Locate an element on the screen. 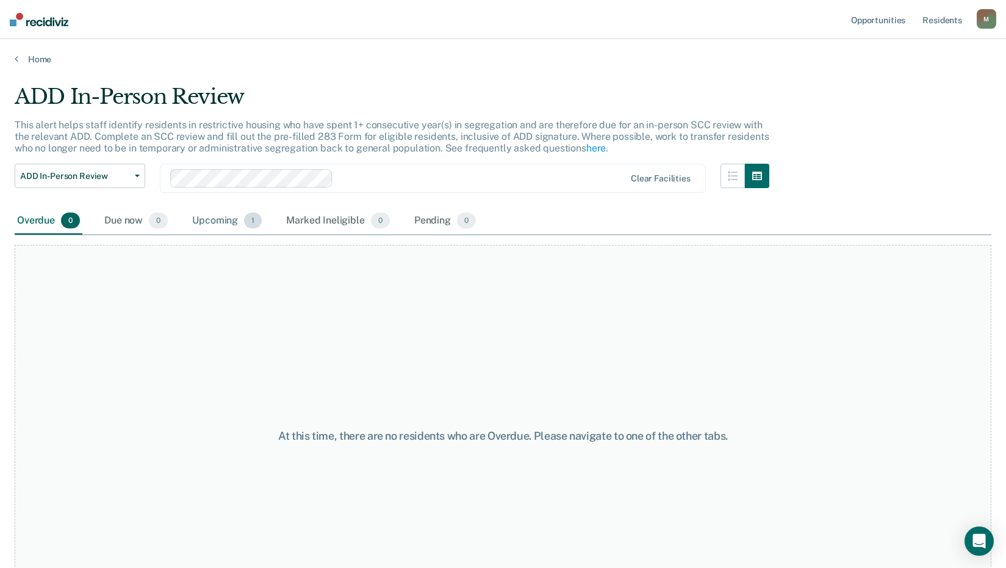 The height and width of the screenshot is (568, 1006). p: This alert helps staff identify residents in restrictive housing who have spent 1+ consecutive ye... is located at coordinates (392, 136).